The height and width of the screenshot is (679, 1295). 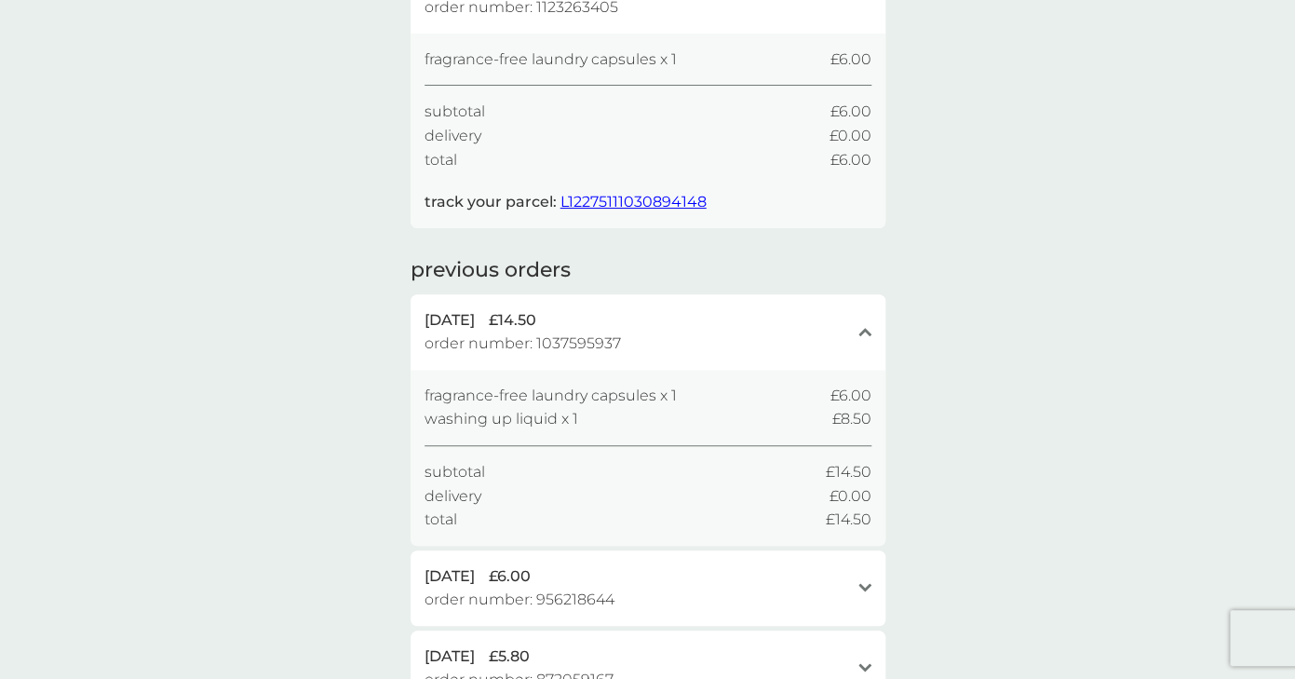 I want to click on a: L12275111030894148, so click(x=633, y=201).